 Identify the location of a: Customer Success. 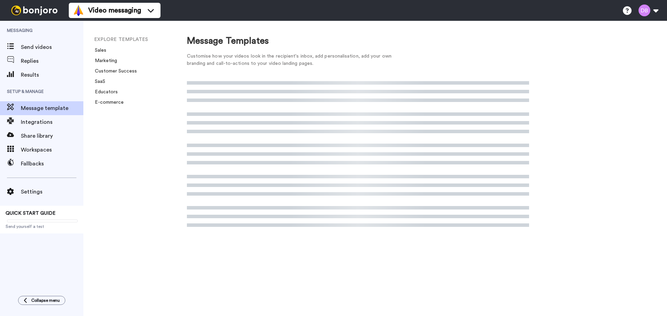
(114, 71).